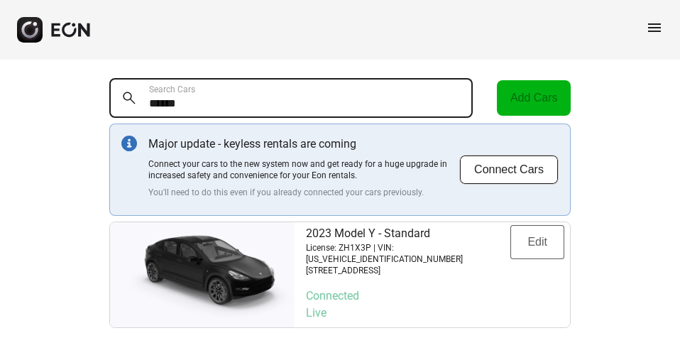 Image resolution: width=680 pixels, height=360 pixels. Describe the element at coordinates (509, 170) in the screenshot. I see `button: Connect Cars` at that location.